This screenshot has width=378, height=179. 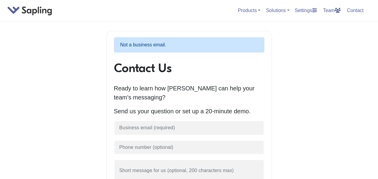 What do you see at coordinates (278, 10) in the screenshot?
I see `a: Solutions` at bounding box center [278, 10].